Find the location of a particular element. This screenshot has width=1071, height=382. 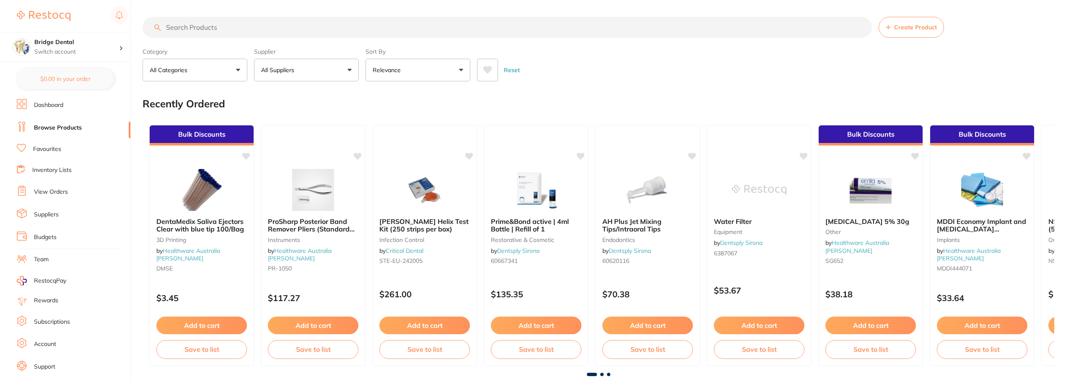

small: other is located at coordinates (871, 232).